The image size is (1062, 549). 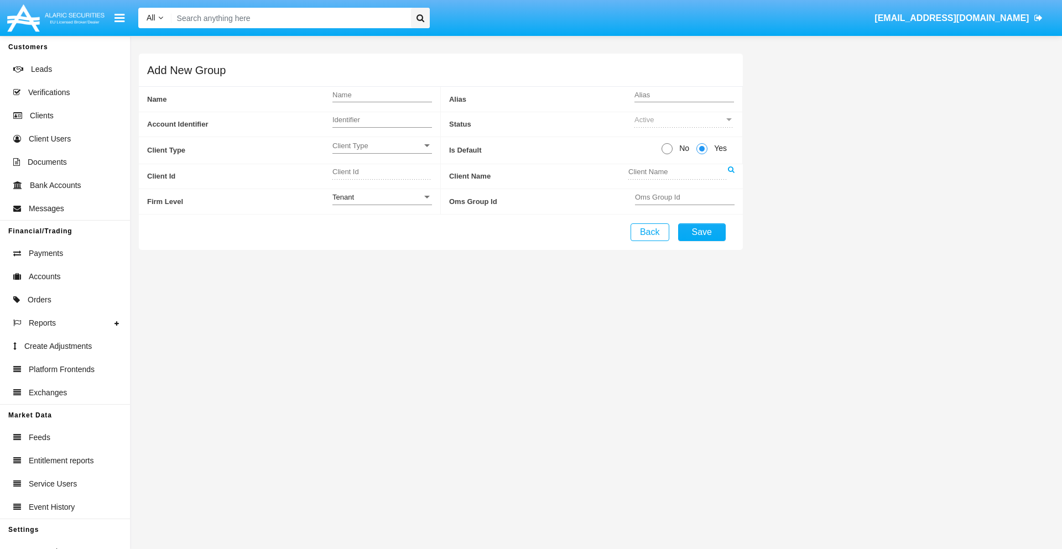 I want to click on span: Exchanges, so click(x=48, y=393).